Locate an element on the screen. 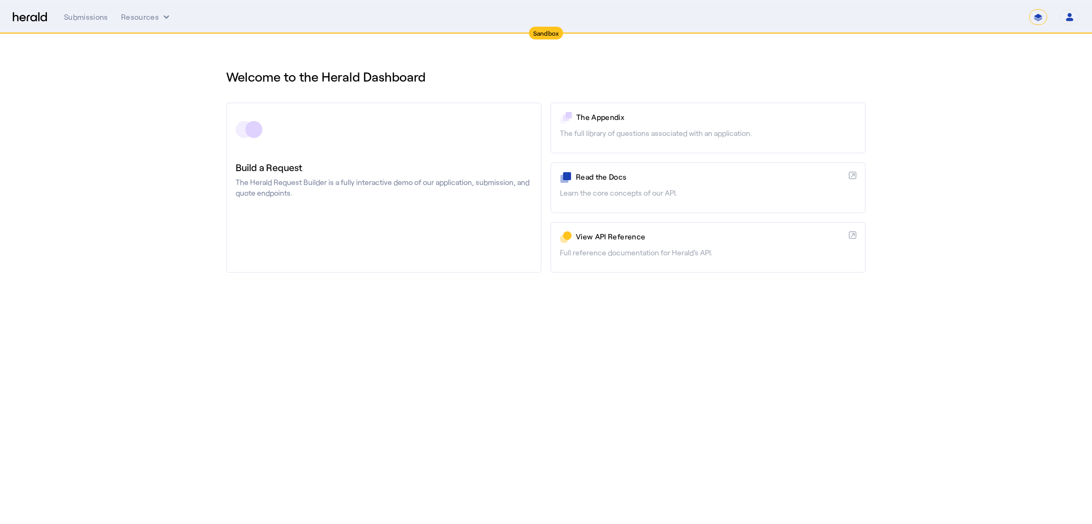 The width and height of the screenshot is (1092, 524). p: The full library of questions associated with an application. is located at coordinates (708, 133).